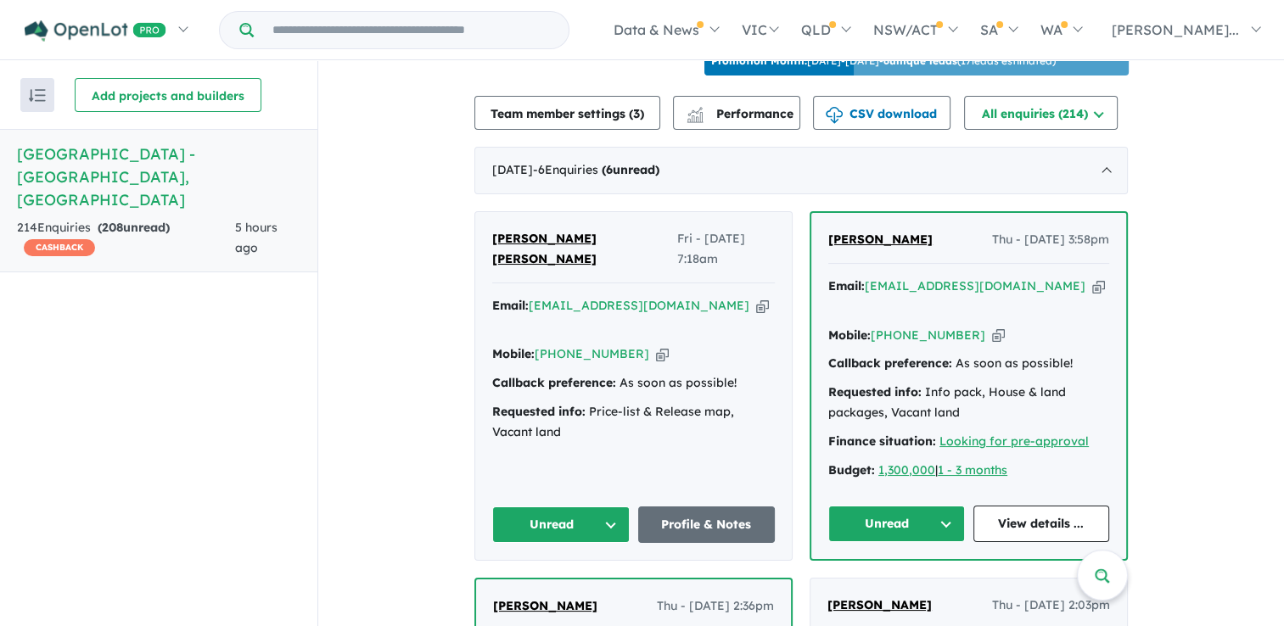 Image resolution: width=1284 pixels, height=626 pixels. What do you see at coordinates (37, 95) in the screenshot?
I see `img: sort.svg` at bounding box center [37, 95].